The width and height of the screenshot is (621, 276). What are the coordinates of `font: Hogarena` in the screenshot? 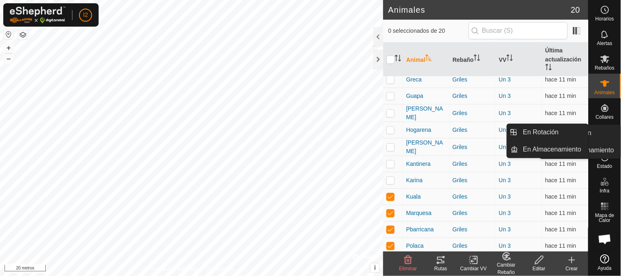 It's located at (419, 130).